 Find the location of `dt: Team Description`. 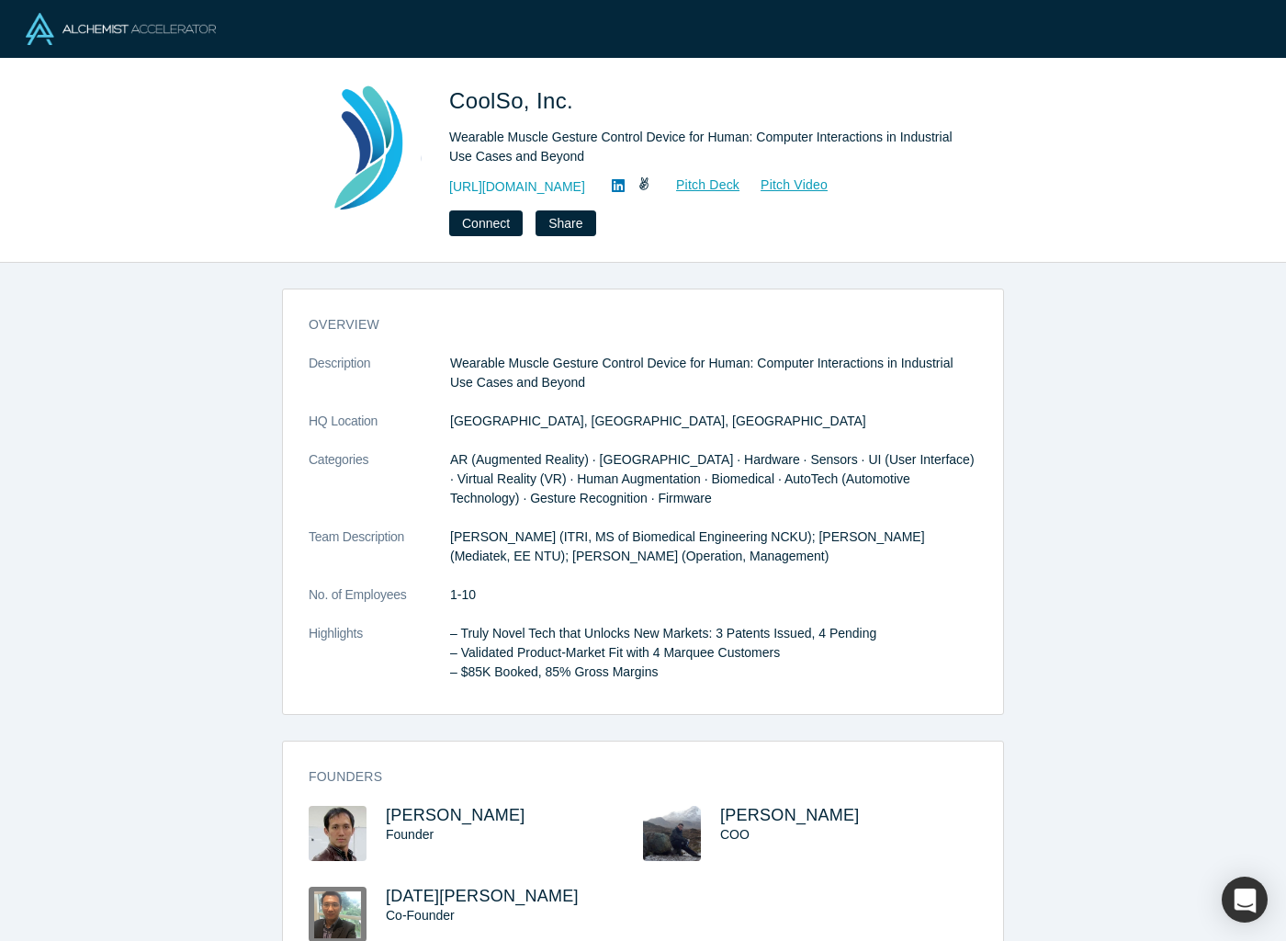

dt: Team Description is located at coordinates (379, 556).